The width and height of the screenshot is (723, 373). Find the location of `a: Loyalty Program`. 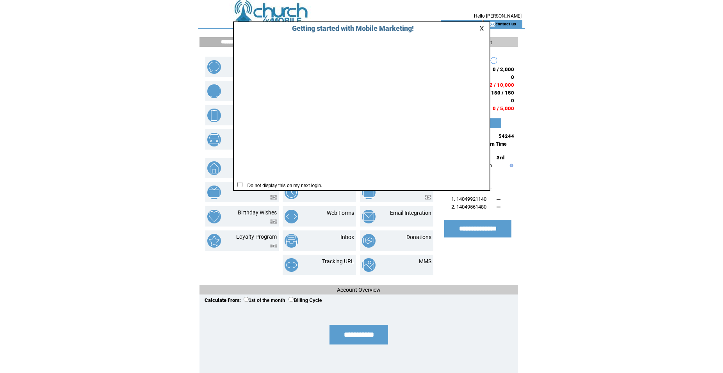

a: Loyalty Program is located at coordinates (256, 237).